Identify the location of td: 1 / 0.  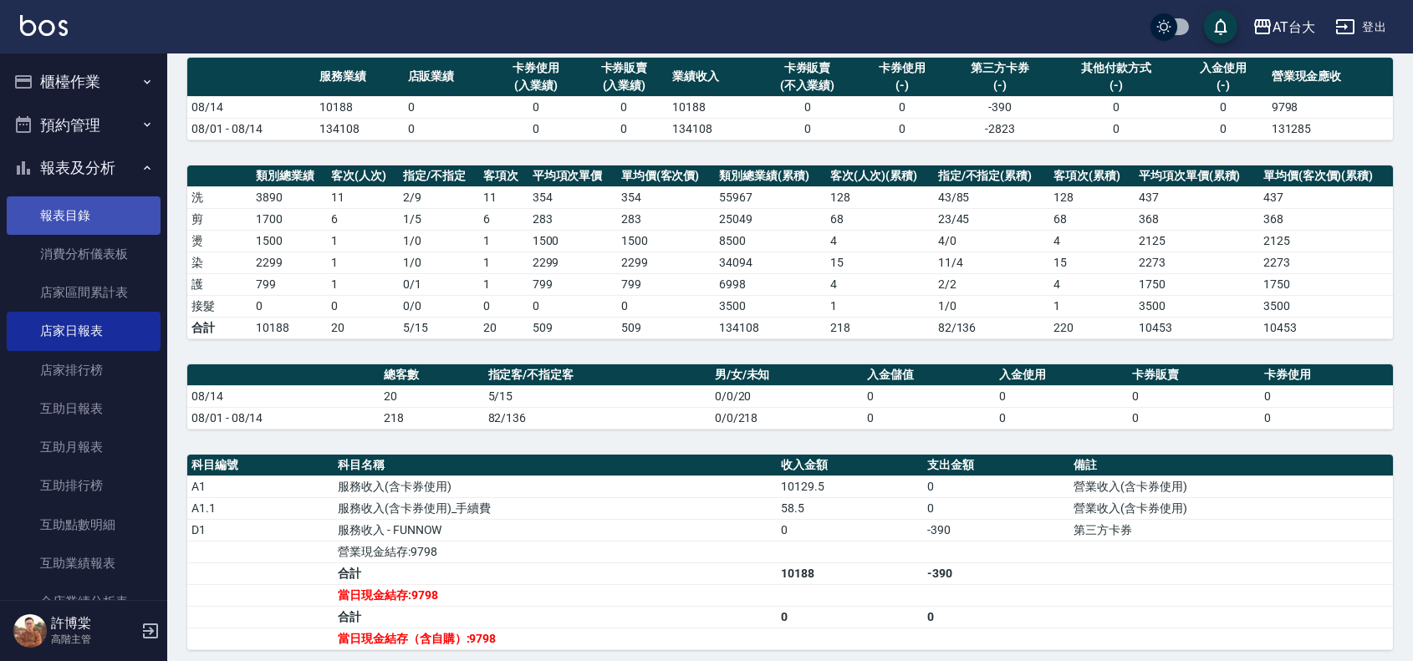
(439, 263).